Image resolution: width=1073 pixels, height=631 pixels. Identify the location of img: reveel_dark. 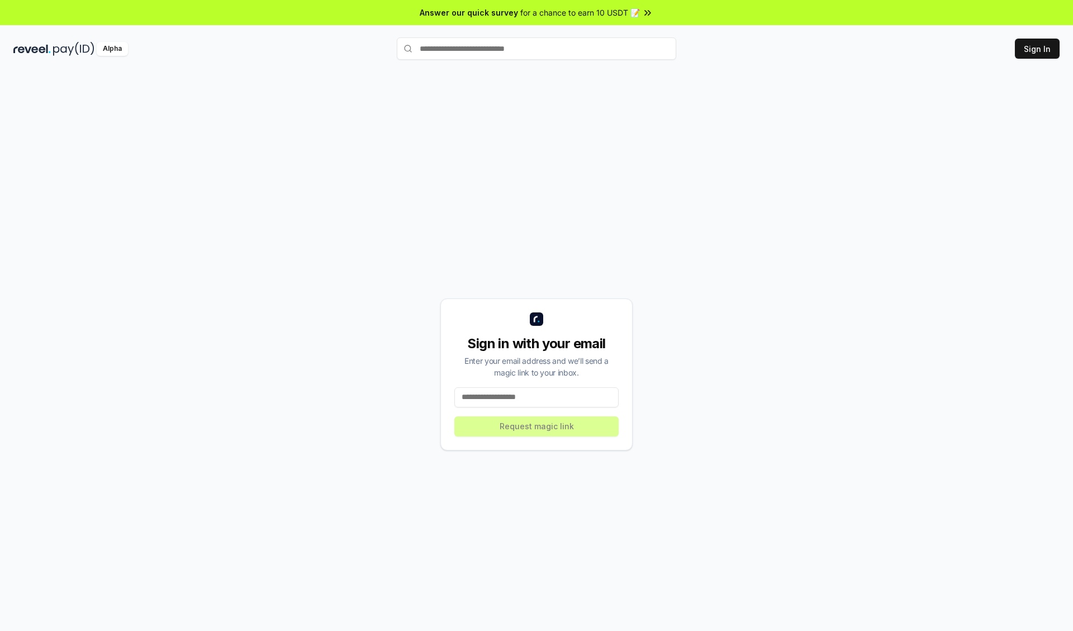
(32, 49).